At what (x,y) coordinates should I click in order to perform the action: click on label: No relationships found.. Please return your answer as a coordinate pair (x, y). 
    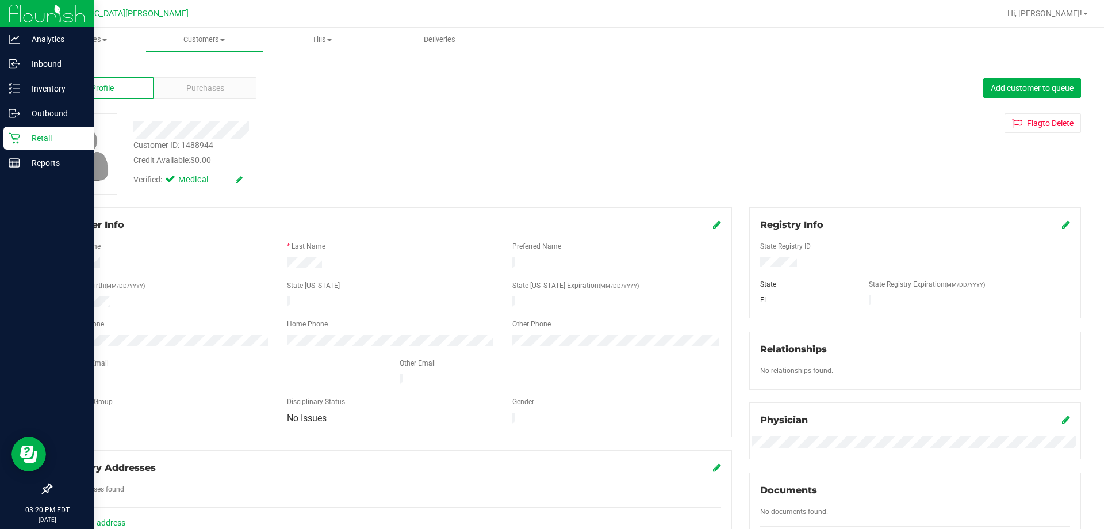
    Looking at the image, I should click on (797, 370).